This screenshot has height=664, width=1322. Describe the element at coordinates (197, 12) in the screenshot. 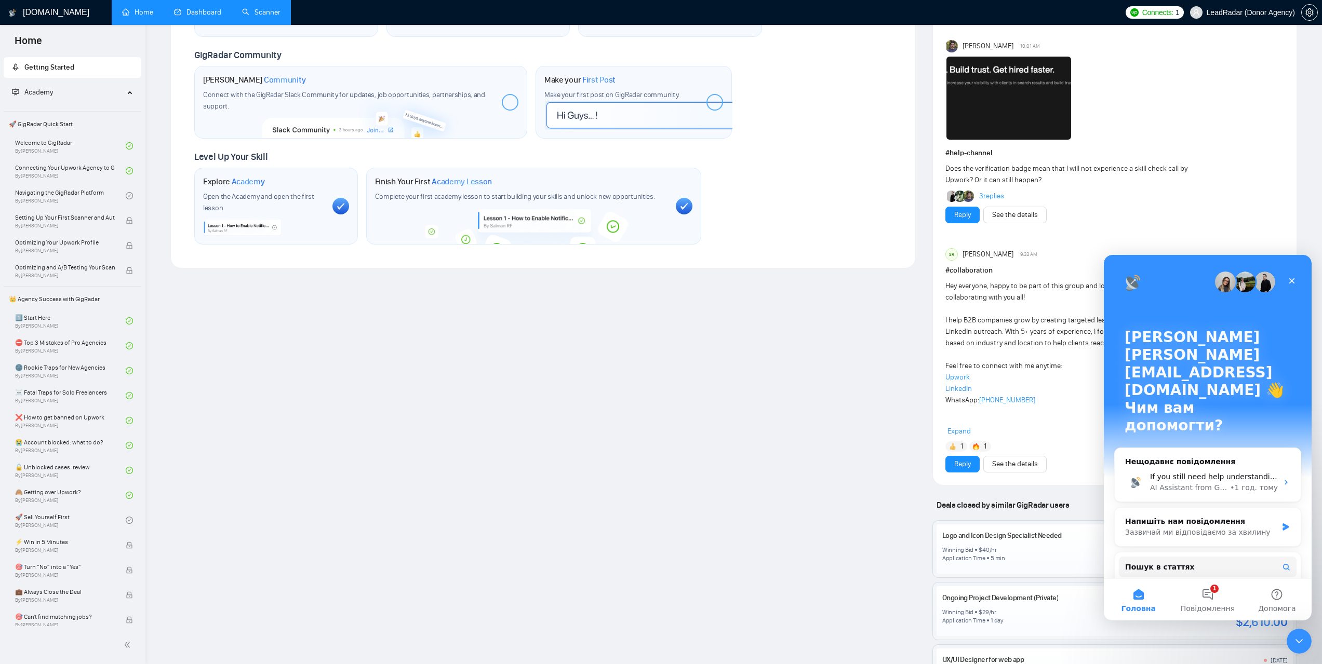

I see `a: dashboardDashboard` at that location.